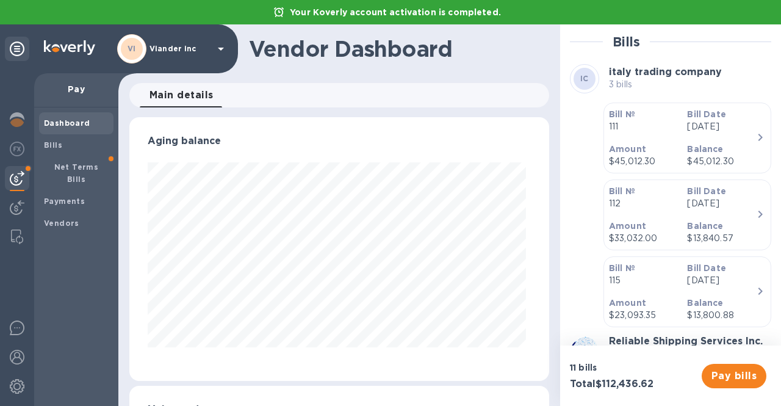 Image resolution: width=781 pixels, height=406 pixels. What do you see at coordinates (180, 49) in the screenshot?
I see `p: Viander inc` at bounding box center [180, 49].